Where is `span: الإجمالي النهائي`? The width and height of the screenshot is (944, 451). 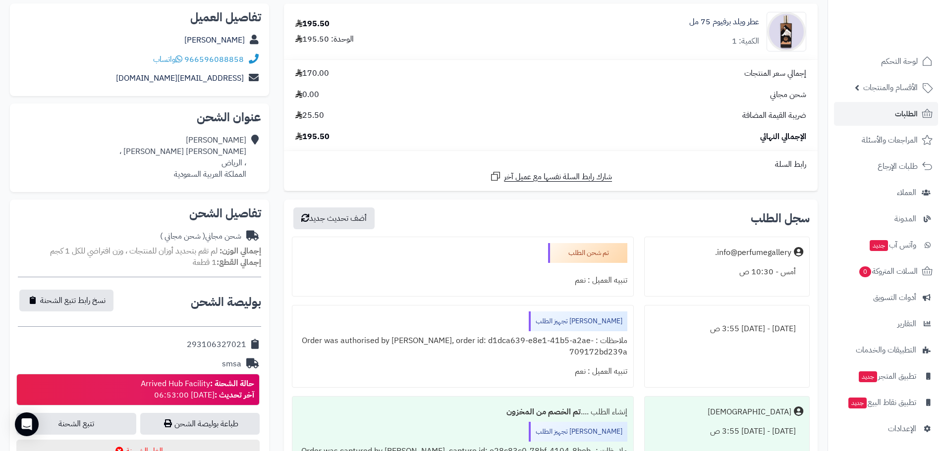
span: الإجمالي النهائي is located at coordinates (783, 137).